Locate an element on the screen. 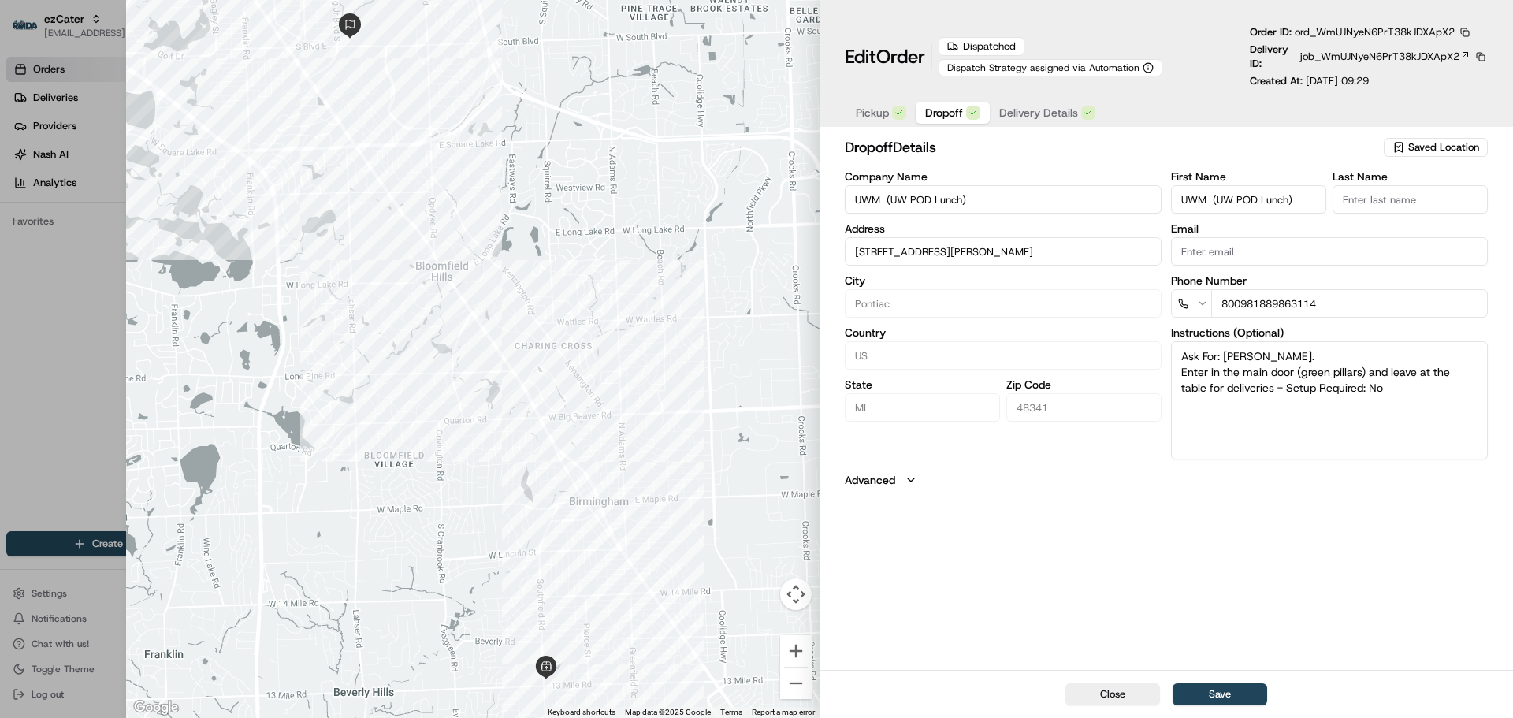 The image size is (1513, 718). span: Map data ©2025 Google is located at coordinates (667, 712).